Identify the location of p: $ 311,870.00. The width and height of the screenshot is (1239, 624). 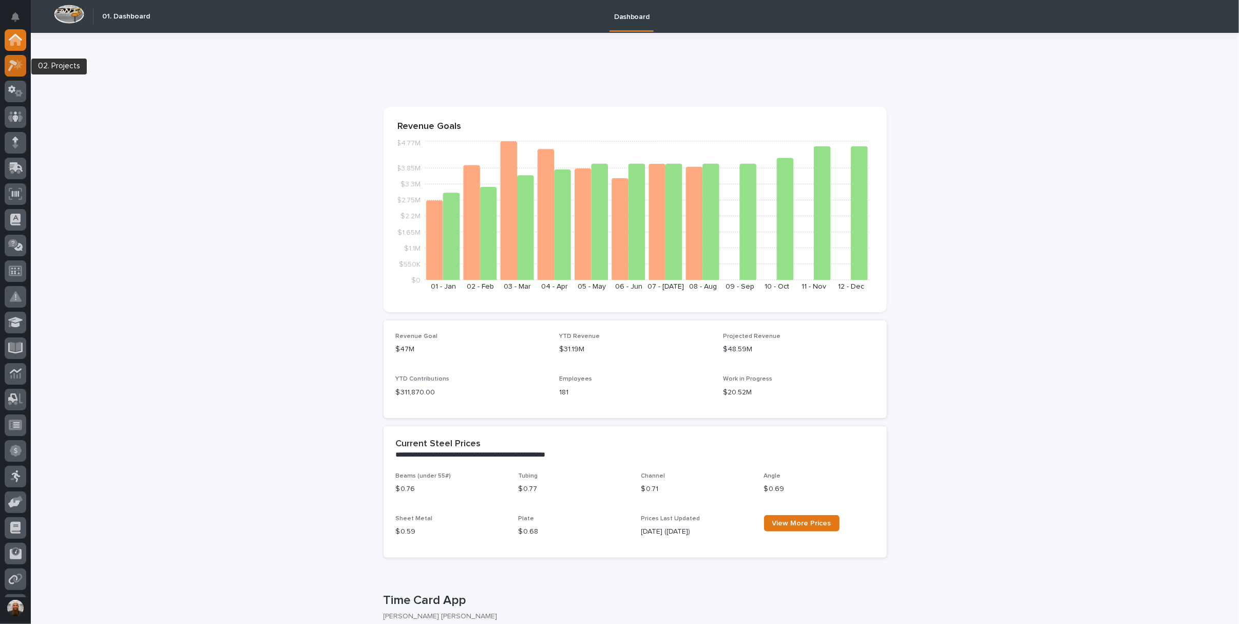
(472, 392).